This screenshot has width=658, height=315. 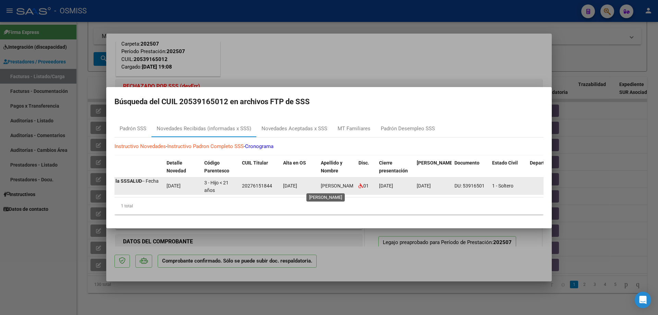 I want to click on span: 3 - Hijo < 21 años, so click(x=216, y=186).